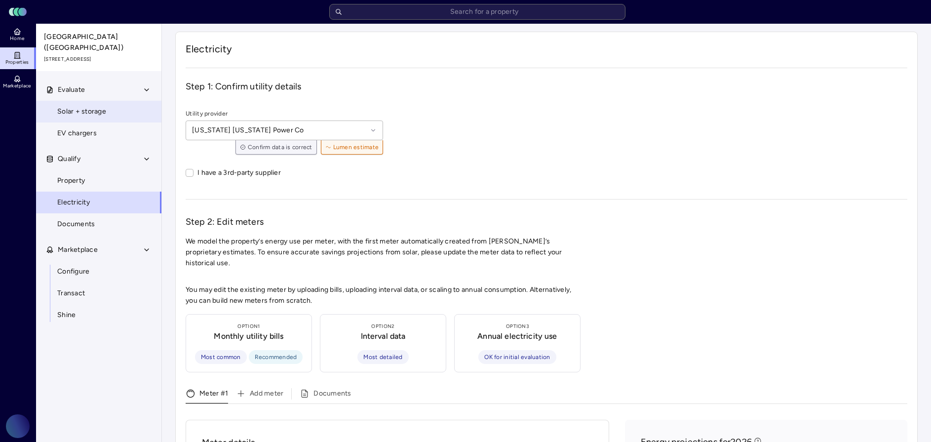 This screenshot has width=931, height=442. Describe the element at coordinates (546, 49) in the screenshot. I see `h1: Electricity` at that location.